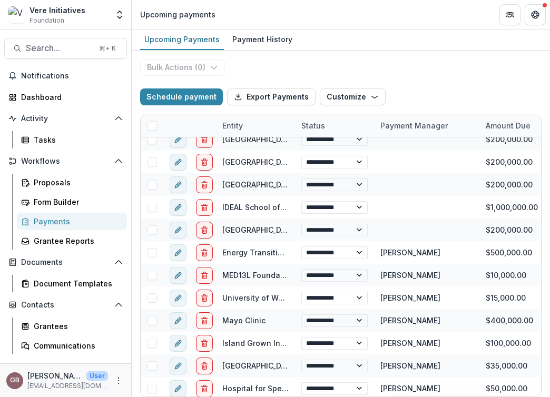  What do you see at coordinates (271, 97) in the screenshot?
I see `button: Export Payments` at bounding box center [271, 97].